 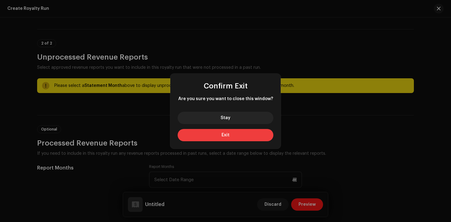 I want to click on span: Confirm Exit, so click(x=226, y=86).